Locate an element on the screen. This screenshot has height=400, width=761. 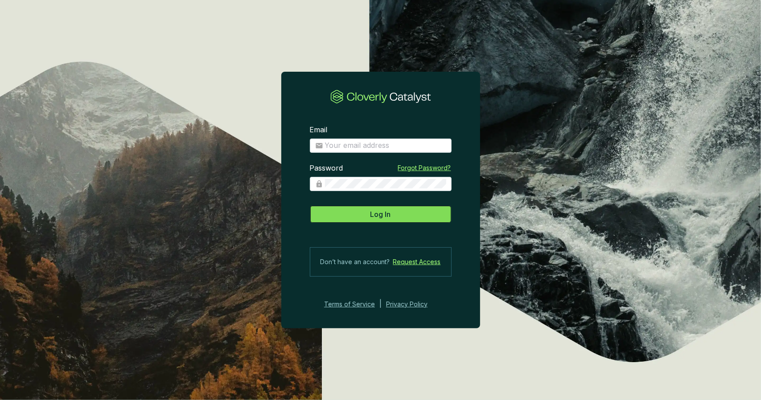
input: Password is located at coordinates (385, 184).